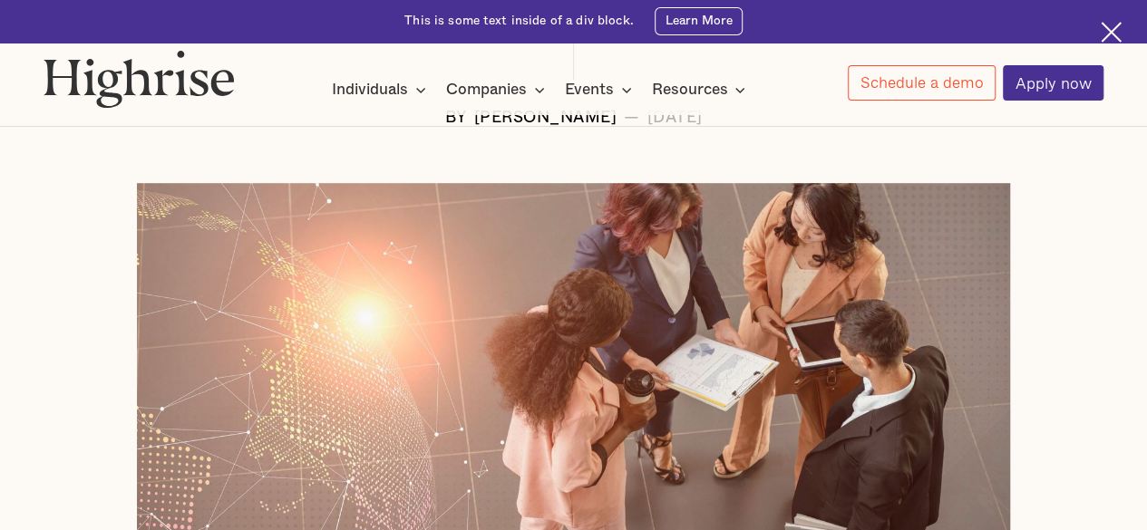 The image size is (1147, 530). What do you see at coordinates (456, 118) in the screenshot?
I see `div: BY` at bounding box center [456, 118].